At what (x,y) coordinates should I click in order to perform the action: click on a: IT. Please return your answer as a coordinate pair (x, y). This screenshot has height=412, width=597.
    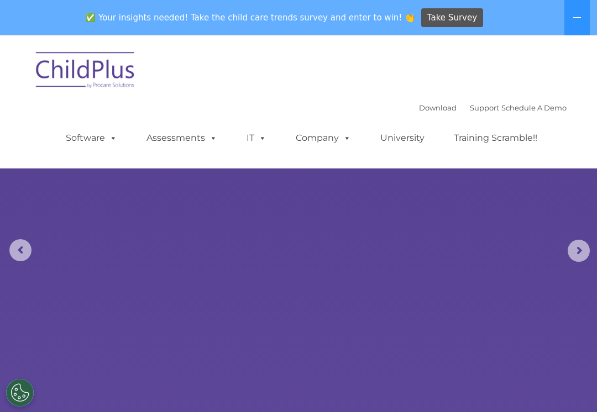
    Looking at the image, I should click on (257, 138).